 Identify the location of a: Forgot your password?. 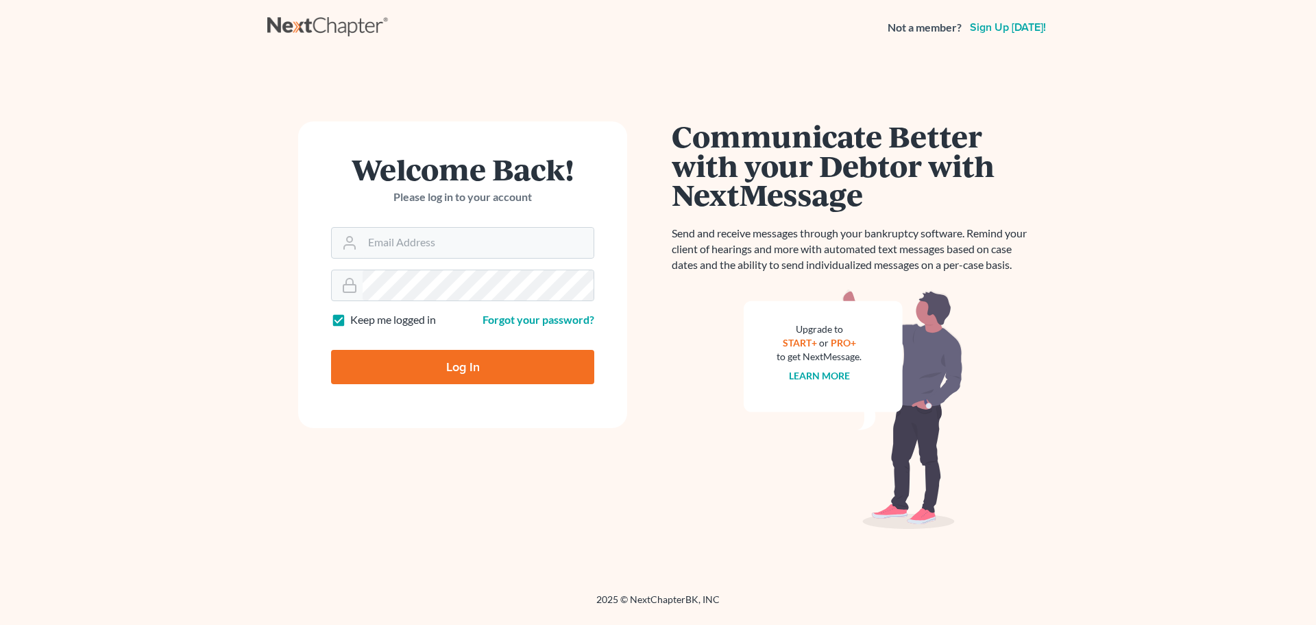
(538, 319).